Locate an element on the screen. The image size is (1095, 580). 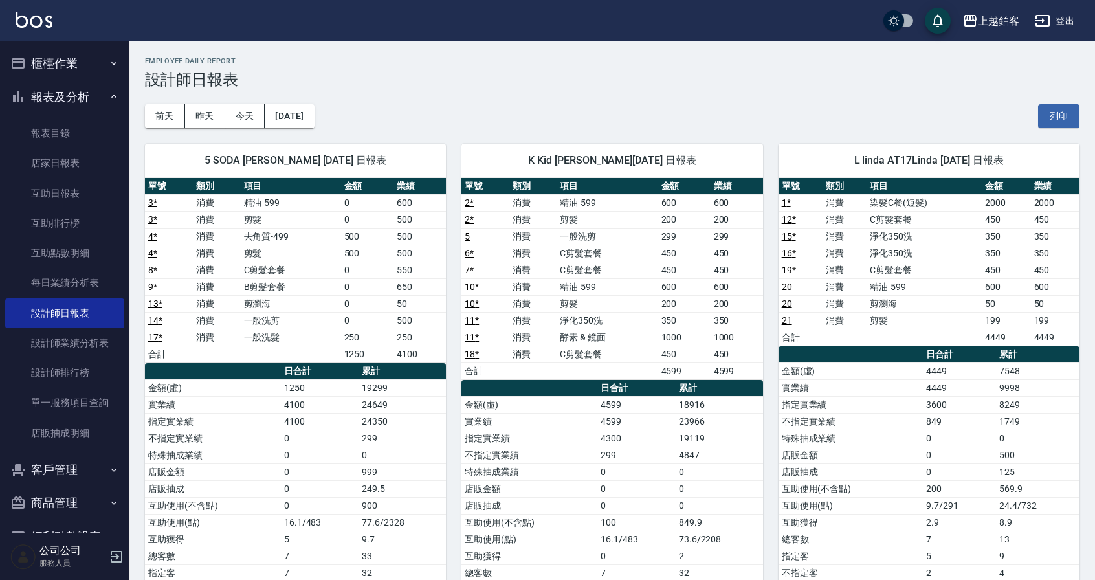
td: 19119 is located at coordinates (719, 438).